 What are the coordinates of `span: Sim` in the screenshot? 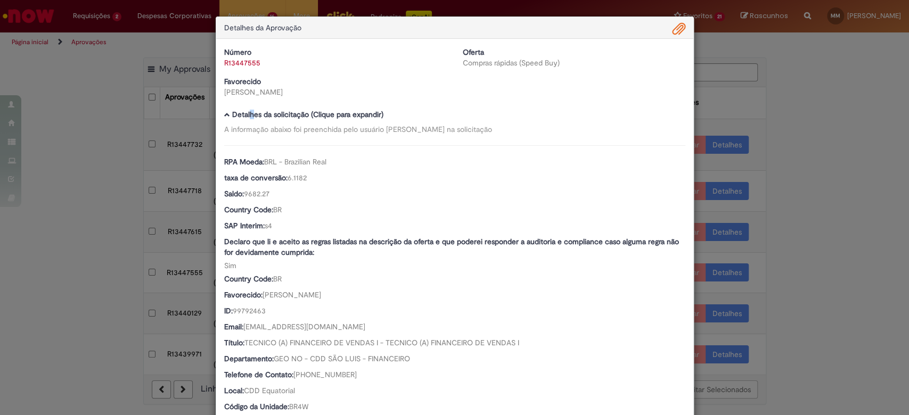 It's located at (230, 266).